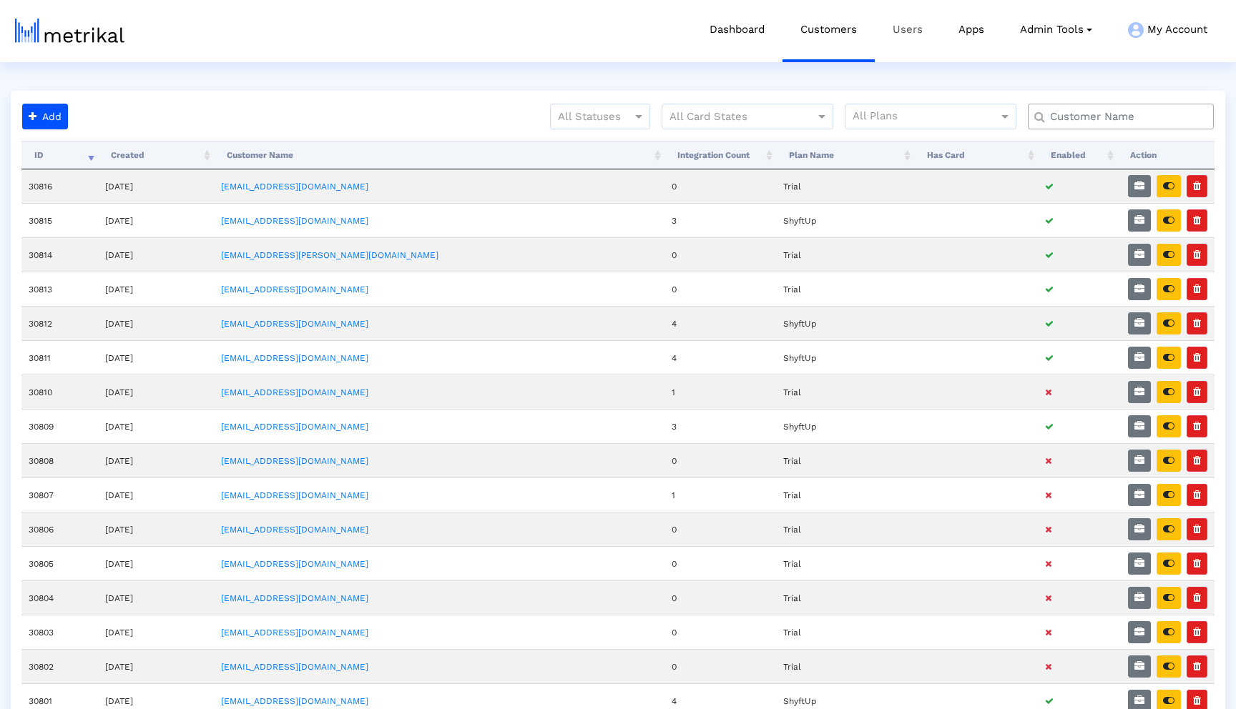 This screenshot has width=1236, height=709. Describe the element at coordinates (1166, 155) in the screenshot. I see `th: Action` at that location.